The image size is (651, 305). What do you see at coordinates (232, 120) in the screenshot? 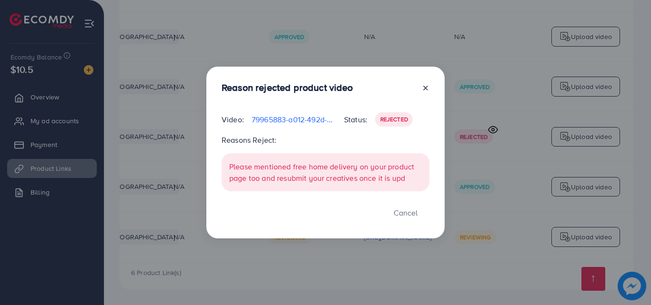
I see `p: Video:` at bounding box center [232, 120].